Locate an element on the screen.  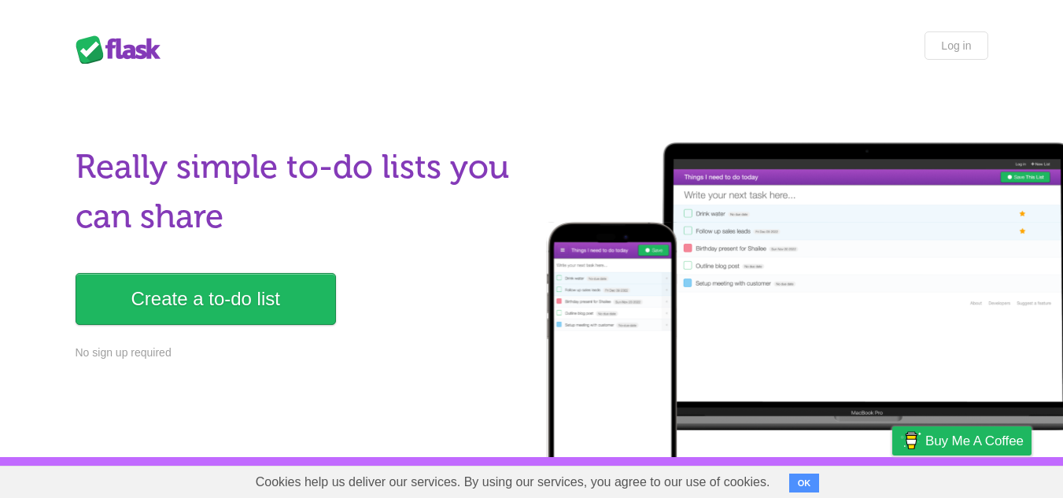
span: Buy me a coffee is located at coordinates (974, 441).